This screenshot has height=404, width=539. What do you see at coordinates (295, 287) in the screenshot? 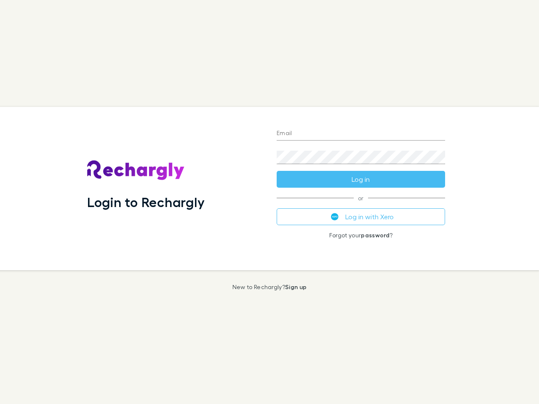
I see `a: Sign up` at bounding box center [295, 287].